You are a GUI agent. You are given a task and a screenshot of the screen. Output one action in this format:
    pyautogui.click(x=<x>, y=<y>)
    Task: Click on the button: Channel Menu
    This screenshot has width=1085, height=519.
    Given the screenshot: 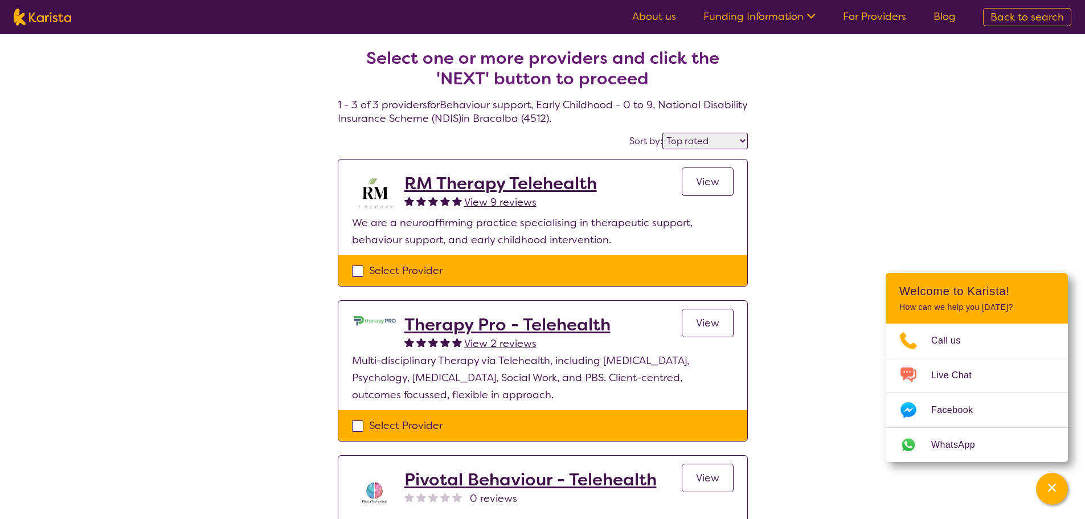 What is the action you would take?
    pyautogui.click(x=1052, y=489)
    